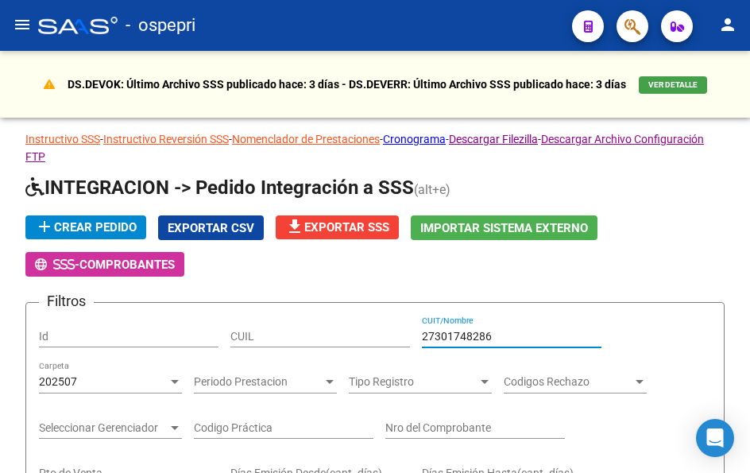 The width and height of the screenshot is (750, 473). Describe the element at coordinates (306, 139) in the screenshot. I see `a: Nomenclador de Prestaciones` at that location.